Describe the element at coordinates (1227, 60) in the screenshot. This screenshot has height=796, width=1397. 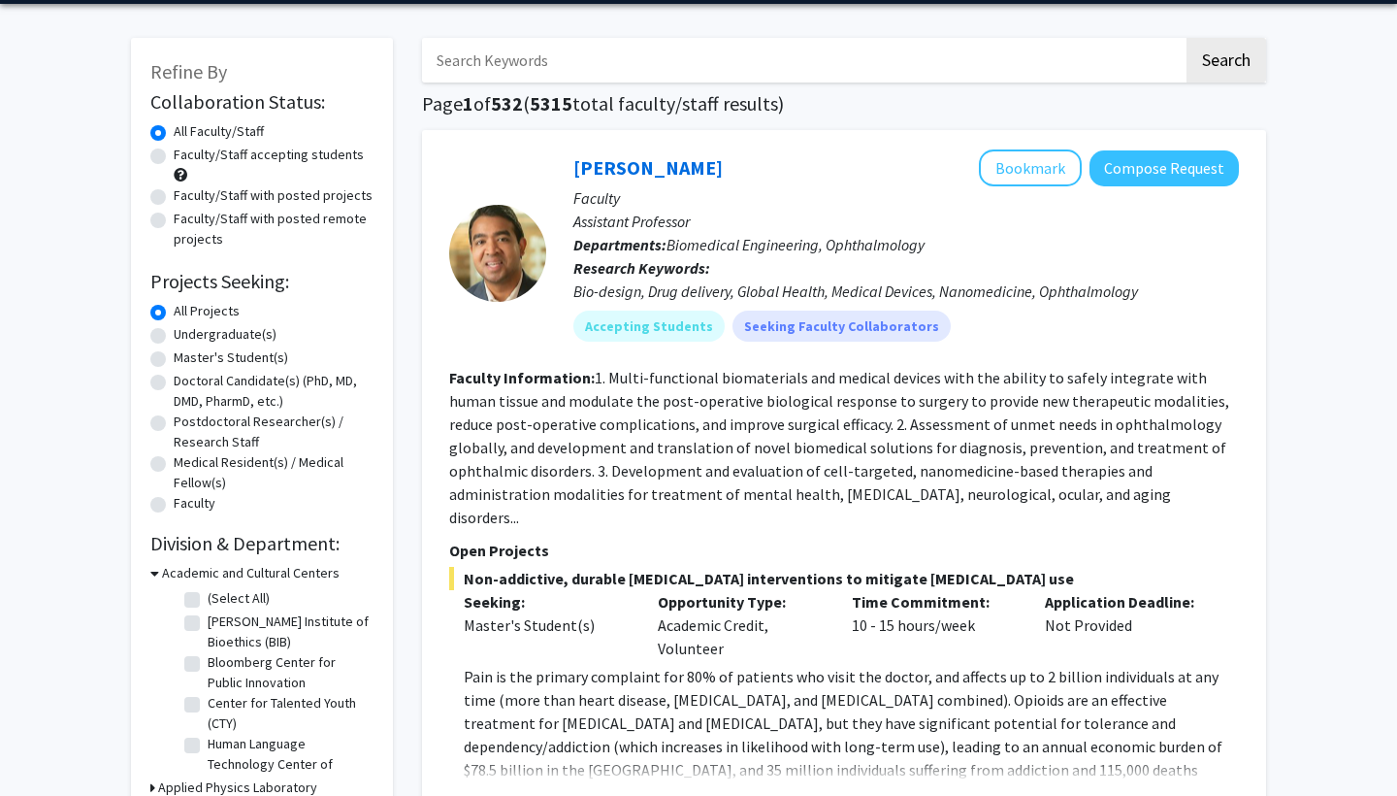
I see `button: Search` at that location.